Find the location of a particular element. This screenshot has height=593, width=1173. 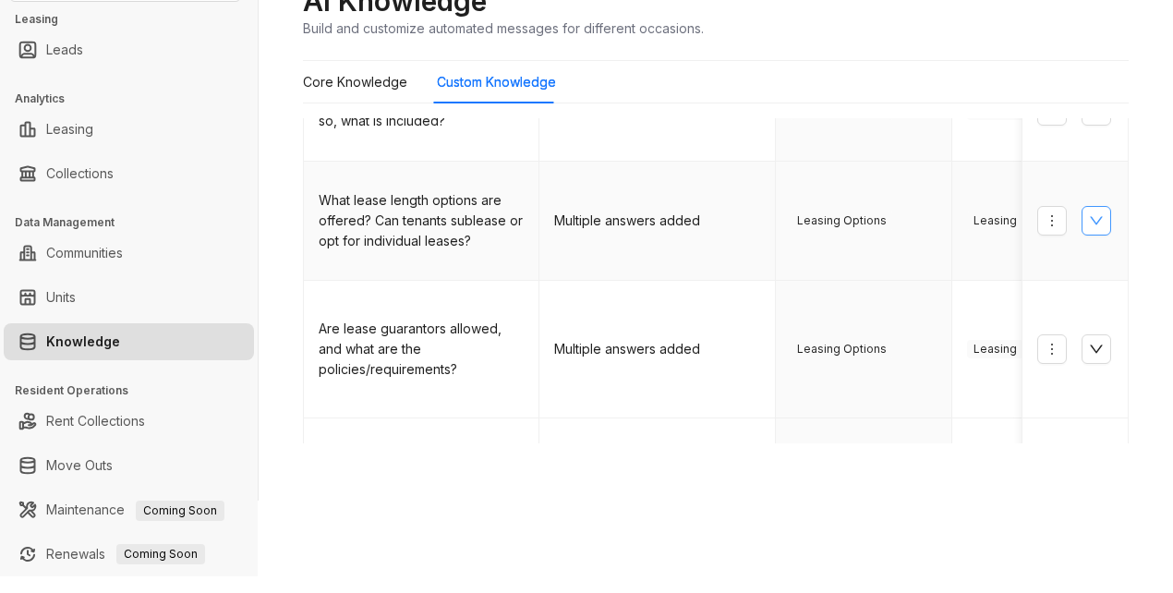

a: Knowledge is located at coordinates (83, 342).